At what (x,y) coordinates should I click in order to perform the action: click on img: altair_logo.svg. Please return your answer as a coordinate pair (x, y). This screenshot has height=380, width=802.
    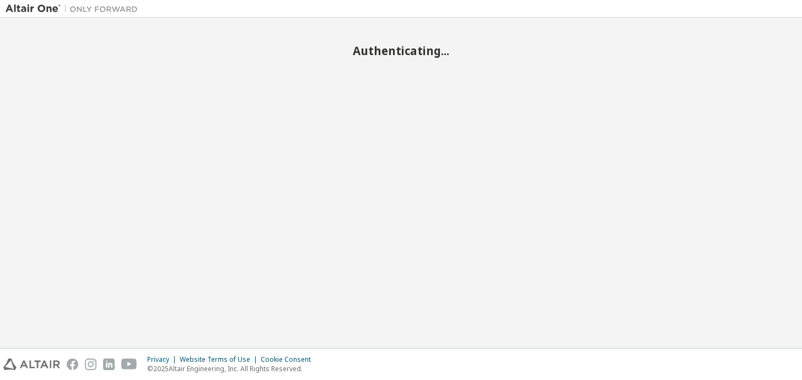
    Looking at the image, I should click on (31, 364).